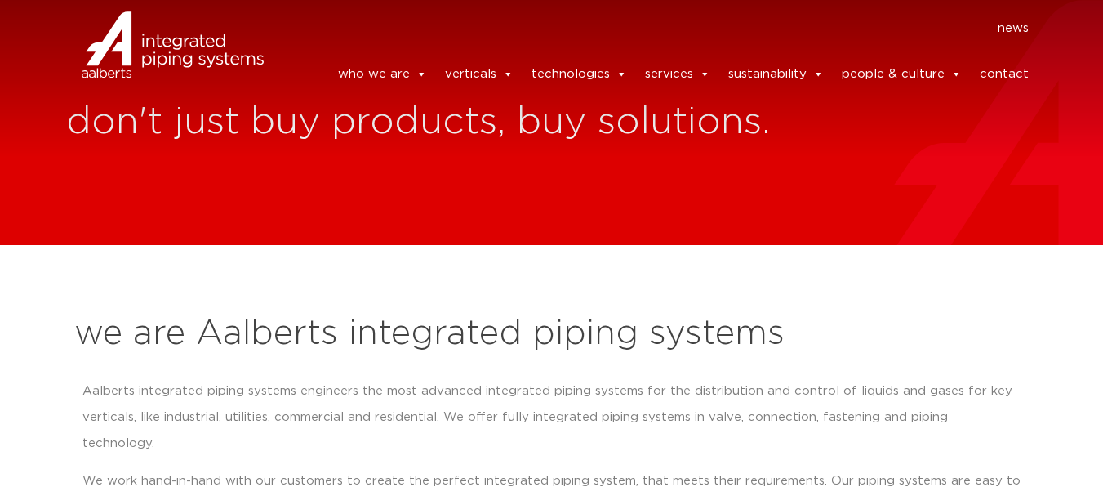 Image resolution: width=1103 pixels, height=496 pixels. What do you see at coordinates (552, 417) in the screenshot?
I see `p: Aalberts integrated piping systems engineers the most advanced integrated piping systems for the ...` at bounding box center [552, 417].